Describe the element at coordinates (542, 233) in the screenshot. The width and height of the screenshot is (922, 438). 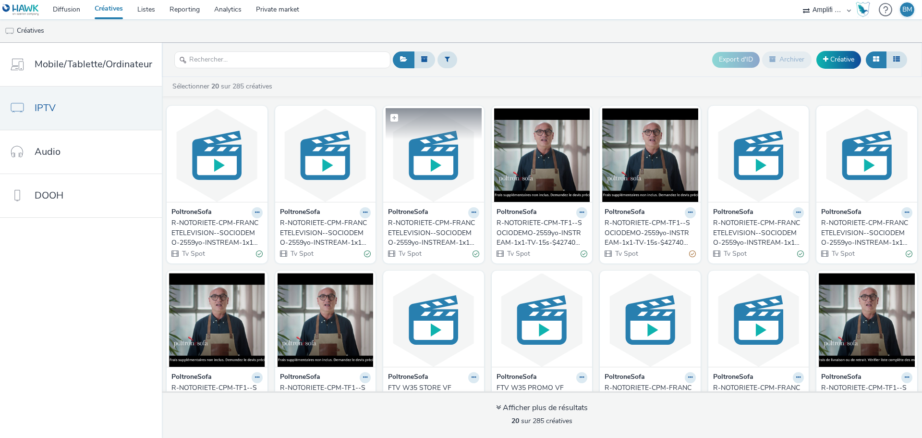
I see `a: R-NOTORIETE-CPM-TF1--SOCIODEMO-2559yo-INSTREAM-1x1-TV-15s-$427404871$-P-INSTREAM-1x1-W38Store` at that location.